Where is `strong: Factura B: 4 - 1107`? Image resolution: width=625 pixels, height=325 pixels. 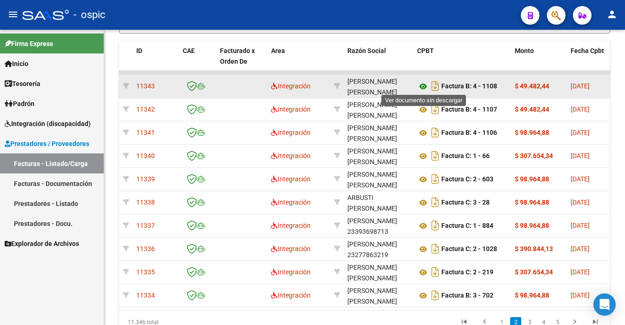 strong: Factura B: 4 - 1107 is located at coordinates (469, 110).